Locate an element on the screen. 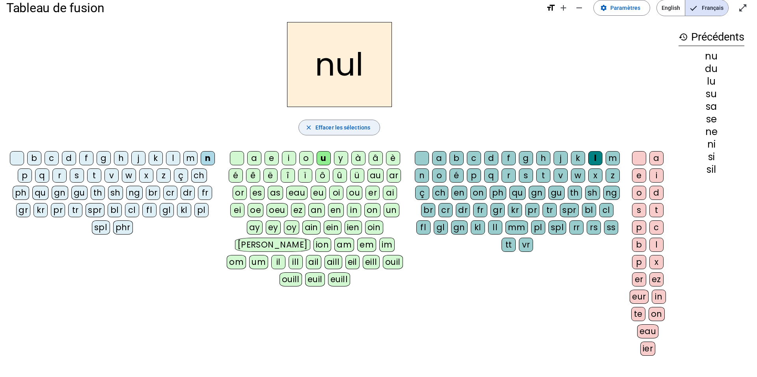 Image resolution: width=757 pixels, height=377 pixels. div: du is located at coordinates (711, 69).